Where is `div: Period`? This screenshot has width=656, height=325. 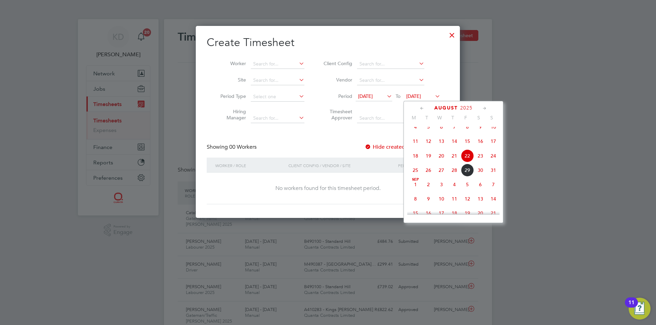 div: Period is located at coordinates (419, 166).